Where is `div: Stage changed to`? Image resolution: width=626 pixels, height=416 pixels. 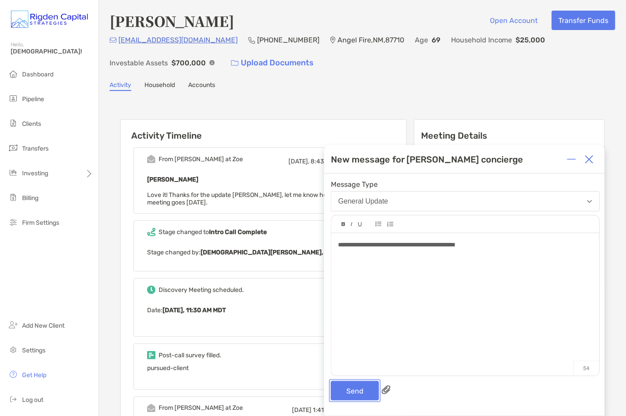 div: Stage changed to is located at coordinates (212, 232).